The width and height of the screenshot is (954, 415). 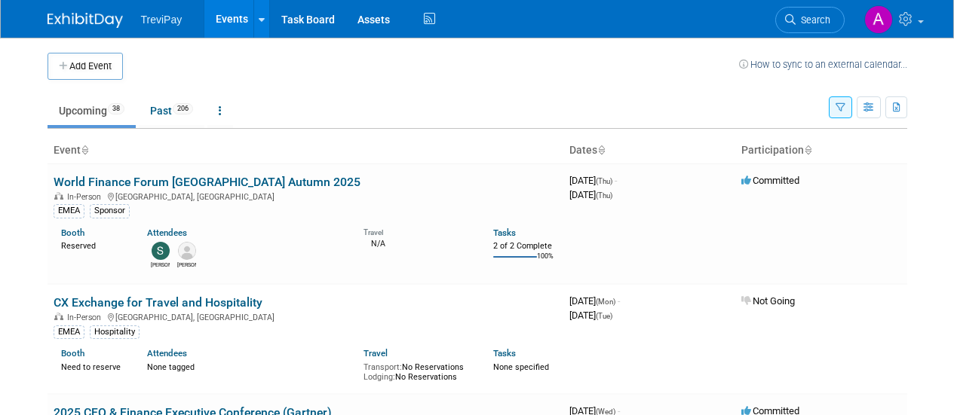 I want to click on div: Travel, so click(x=417, y=230).